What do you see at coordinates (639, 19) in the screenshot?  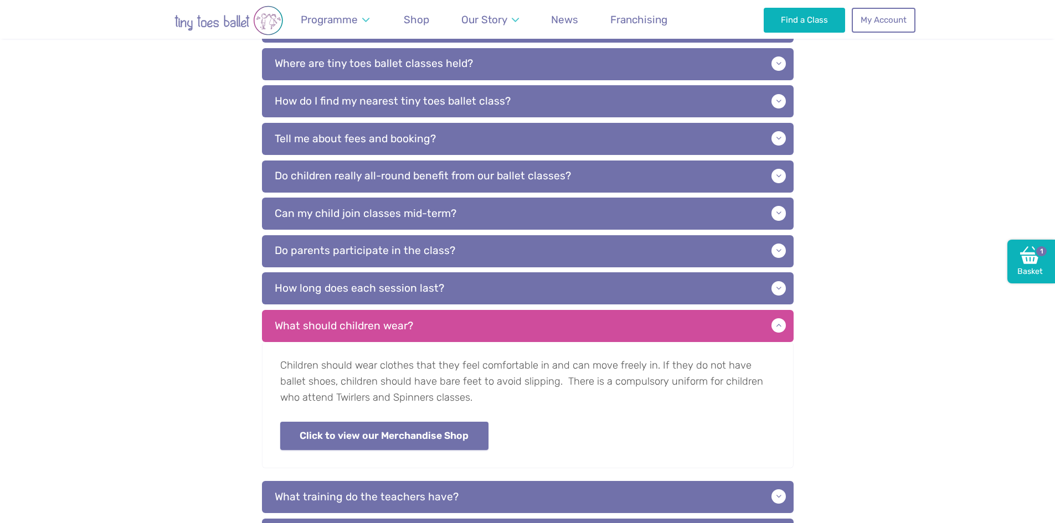 I see `a: Franchising` at bounding box center [639, 19].